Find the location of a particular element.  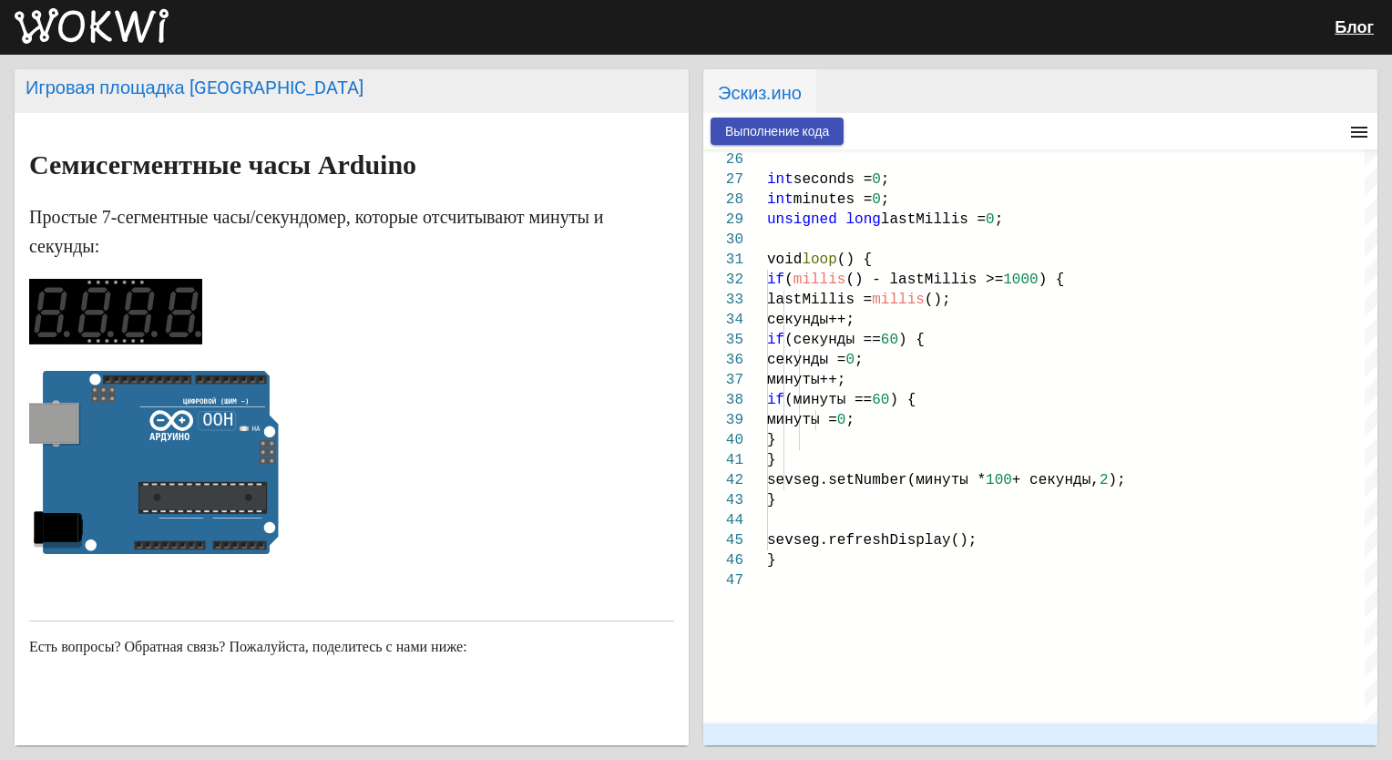

span: loop is located at coordinates (819, 260).